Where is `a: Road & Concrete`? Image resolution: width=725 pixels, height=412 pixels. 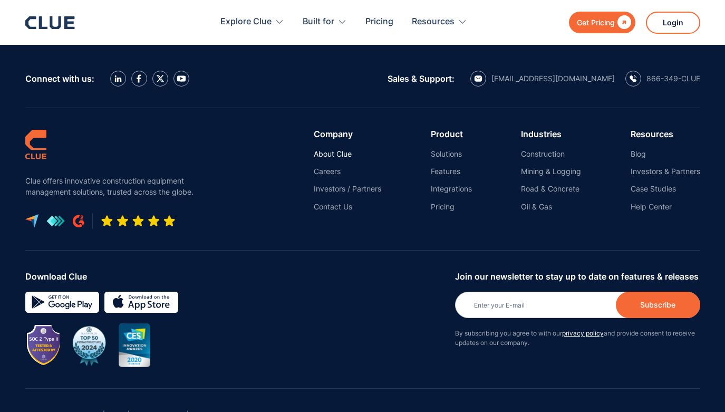
a: Road & Concrete is located at coordinates (551, 189).